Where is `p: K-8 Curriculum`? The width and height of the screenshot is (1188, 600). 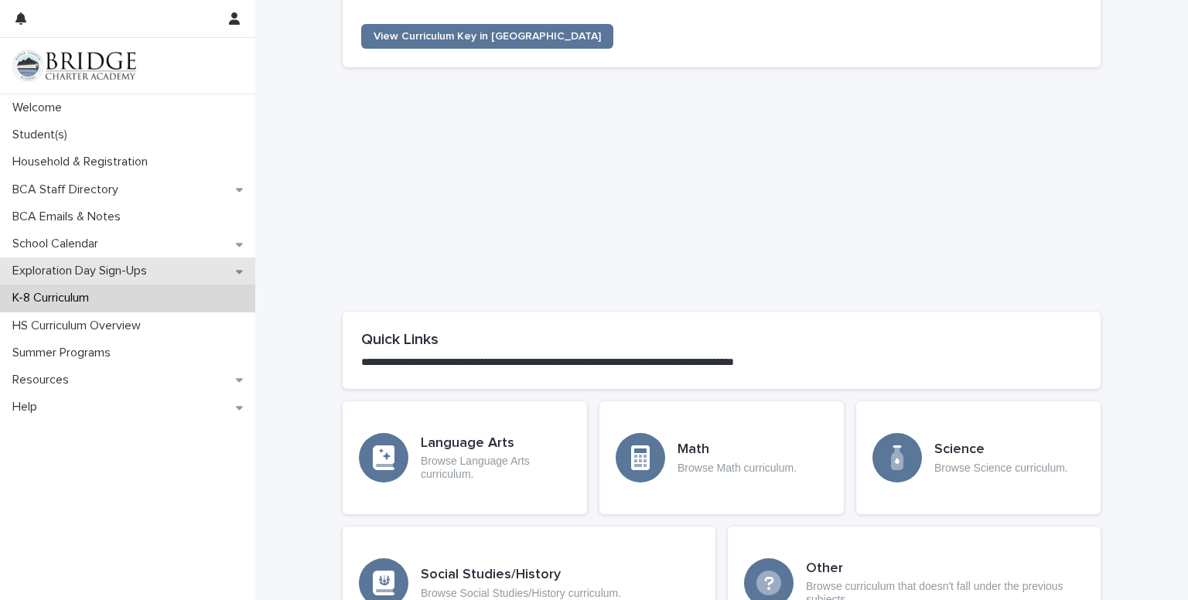 p: K-8 Curriculum is located at coordinates (53, 298).